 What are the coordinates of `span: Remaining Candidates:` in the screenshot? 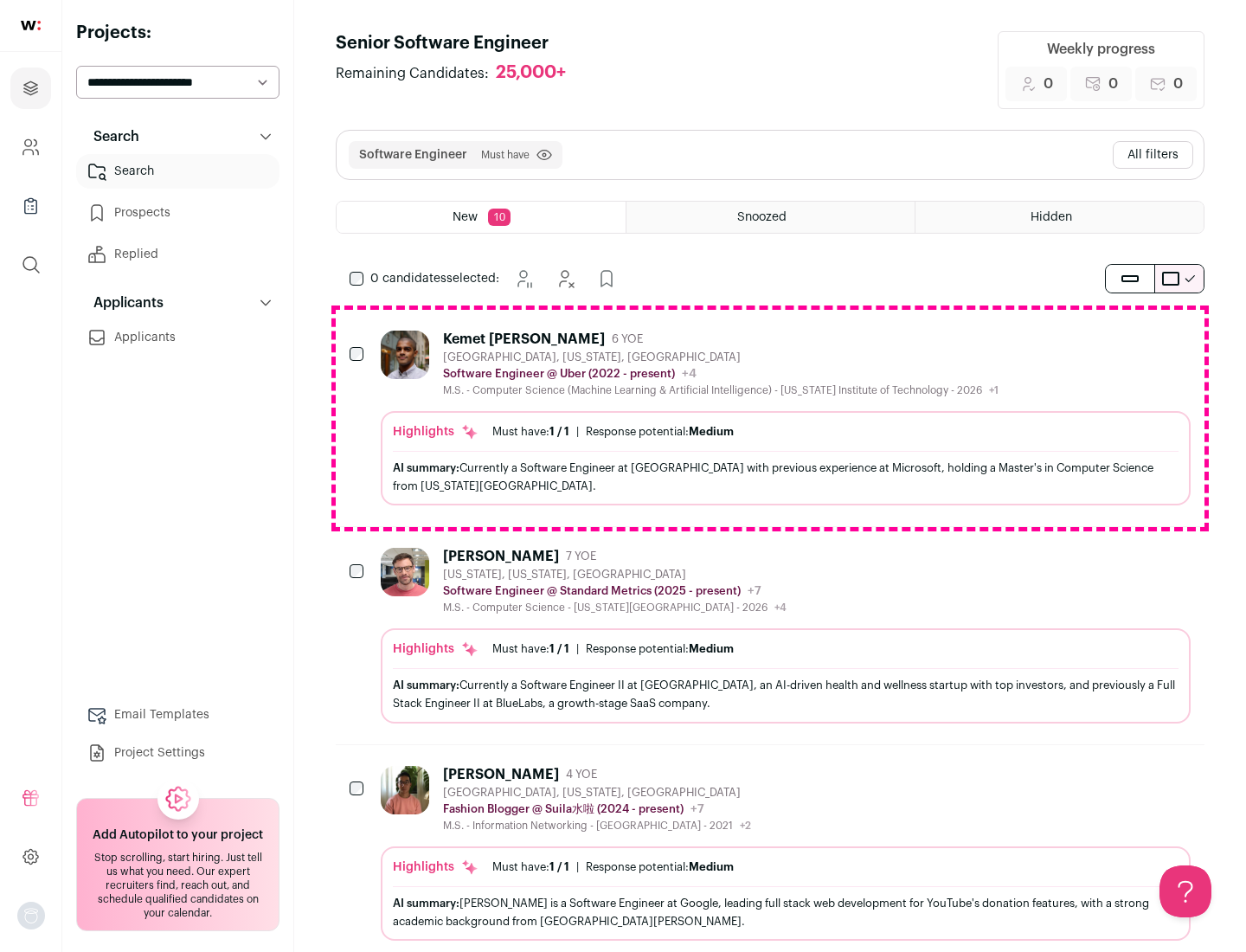 It's located at (412, 73).